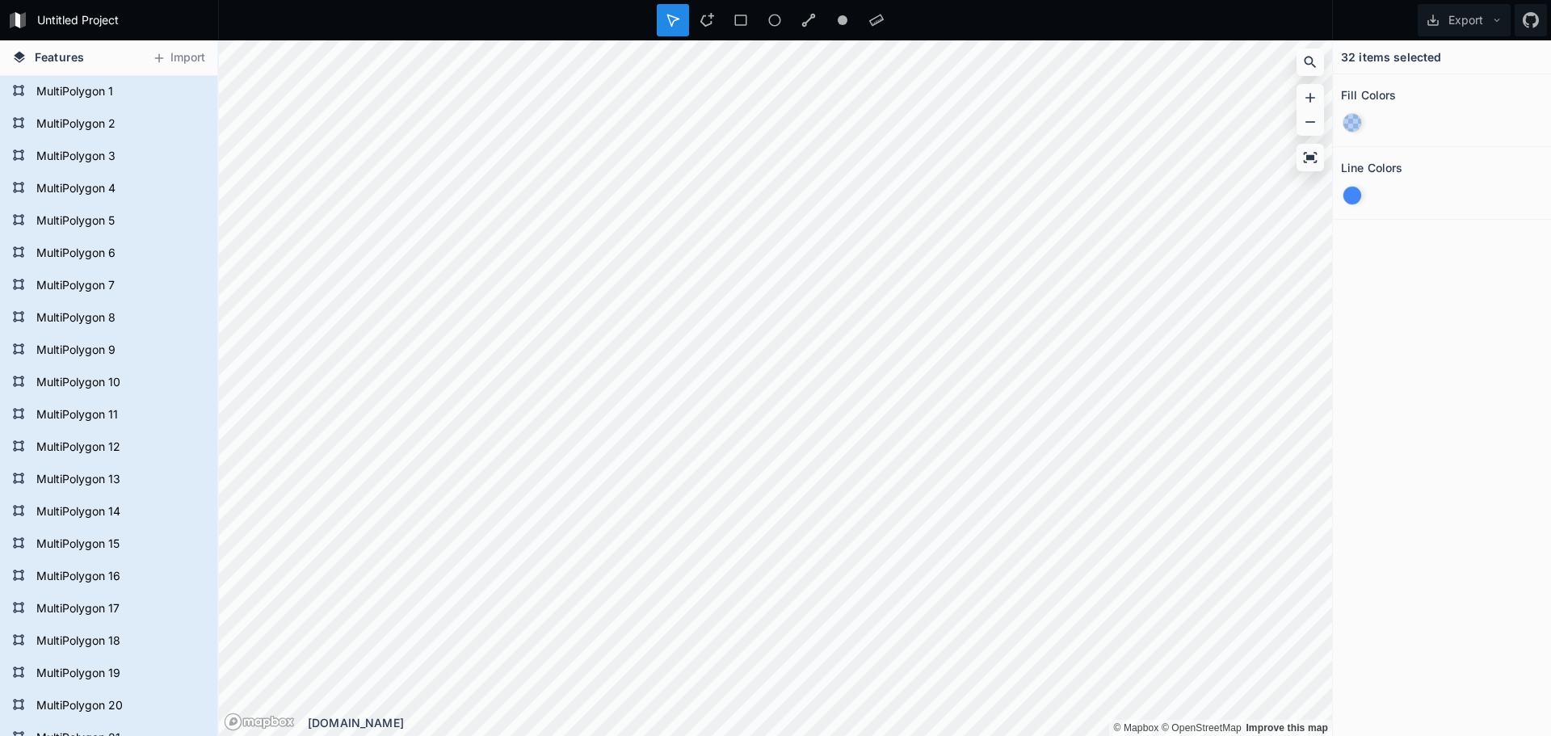 Image resolution: width=1551 pixels, height=736 pixels. What do you see at coordinates (178, 58) in the screenshot?
I see `button: Import` at bounding box center [178, 58].